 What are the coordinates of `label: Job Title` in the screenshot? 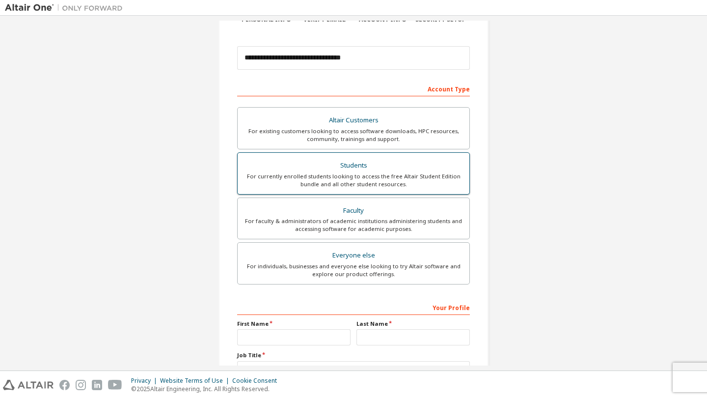 It's located at (353, 355).